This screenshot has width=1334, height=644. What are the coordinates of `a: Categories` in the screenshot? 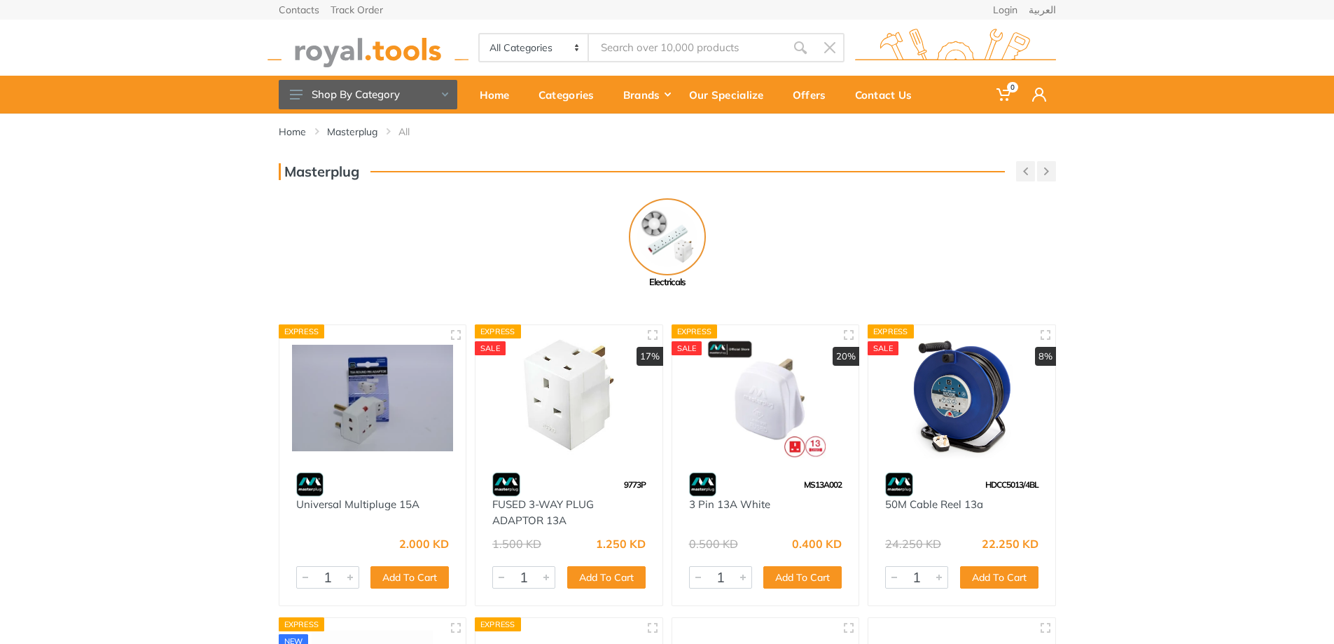 It's located at (571, 95).